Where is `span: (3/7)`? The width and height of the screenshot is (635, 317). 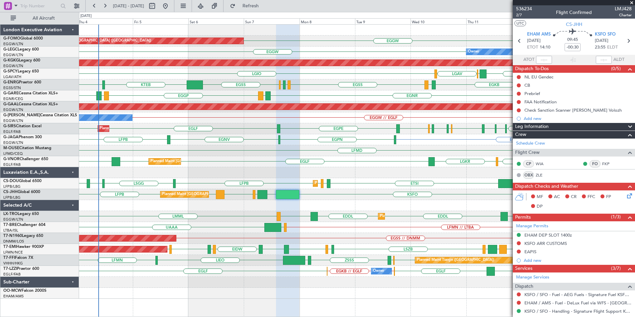
span: (3/7) is located at coordinates (616, 268).